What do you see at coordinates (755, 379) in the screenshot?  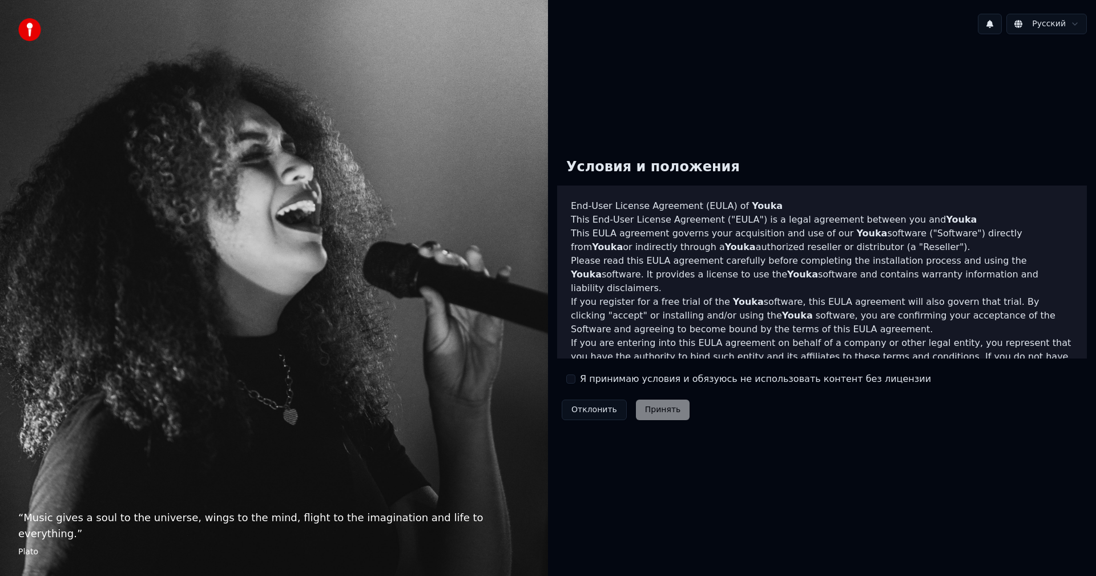 I see `label: Я принимаю условия и обязуюсь не использовать контент без лицензии` at bounding box center [755, 379].